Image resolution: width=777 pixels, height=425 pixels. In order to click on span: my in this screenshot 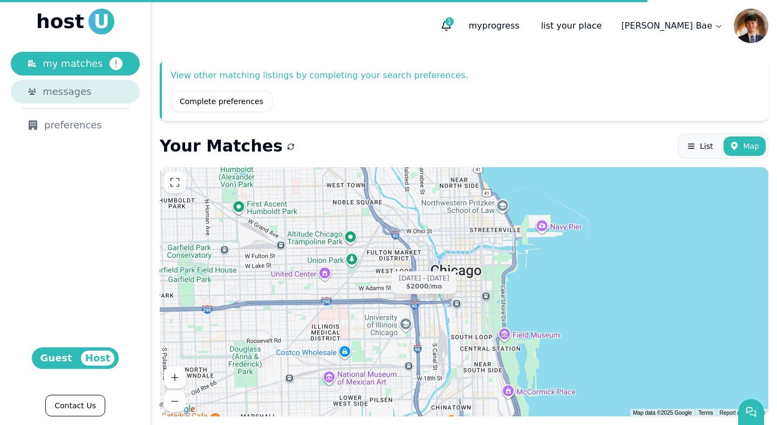, I will do `click(475, 25)`.